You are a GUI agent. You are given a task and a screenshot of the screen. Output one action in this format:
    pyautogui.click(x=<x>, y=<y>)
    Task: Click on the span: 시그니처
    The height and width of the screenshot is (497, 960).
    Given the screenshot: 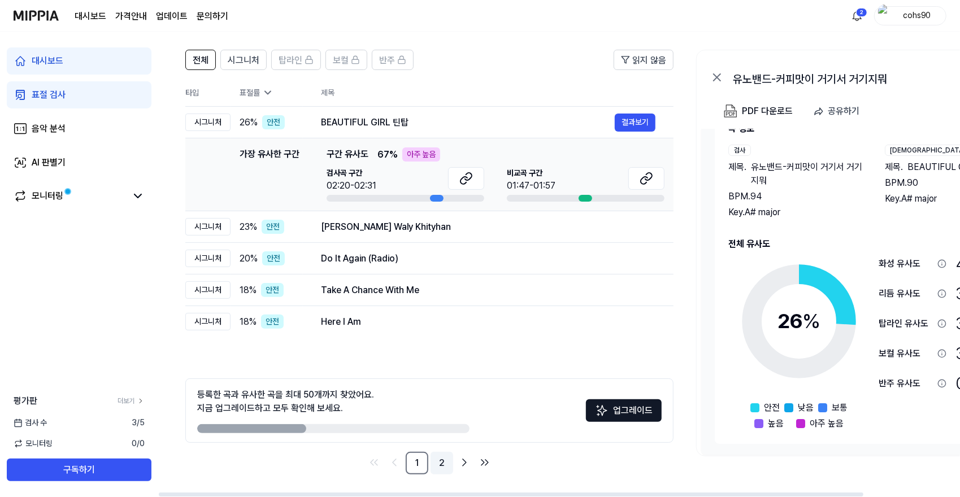 What is the action you would take?
    pyautogui.click(x=244, y=60)
    